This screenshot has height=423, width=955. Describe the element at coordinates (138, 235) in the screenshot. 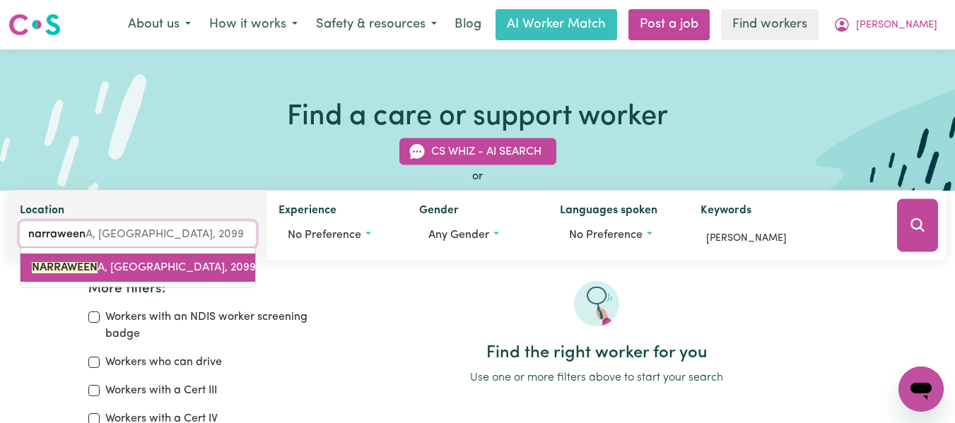

I see `input: Enter a suburb` at that location.